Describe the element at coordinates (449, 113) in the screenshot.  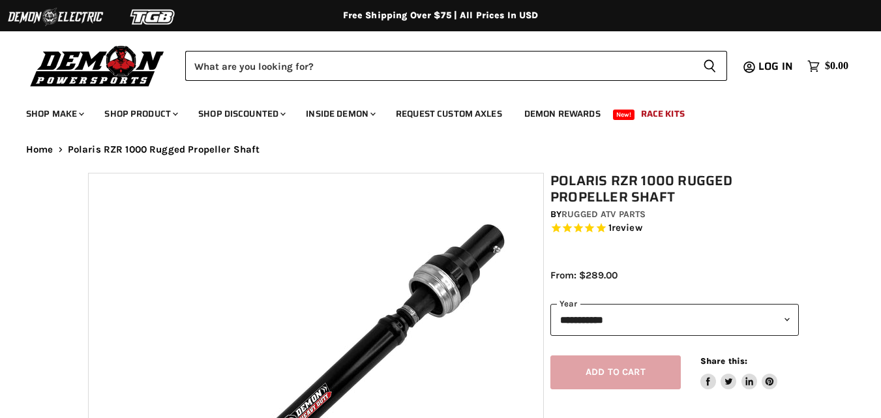
I see `a: Request Custom Axles` at that location.